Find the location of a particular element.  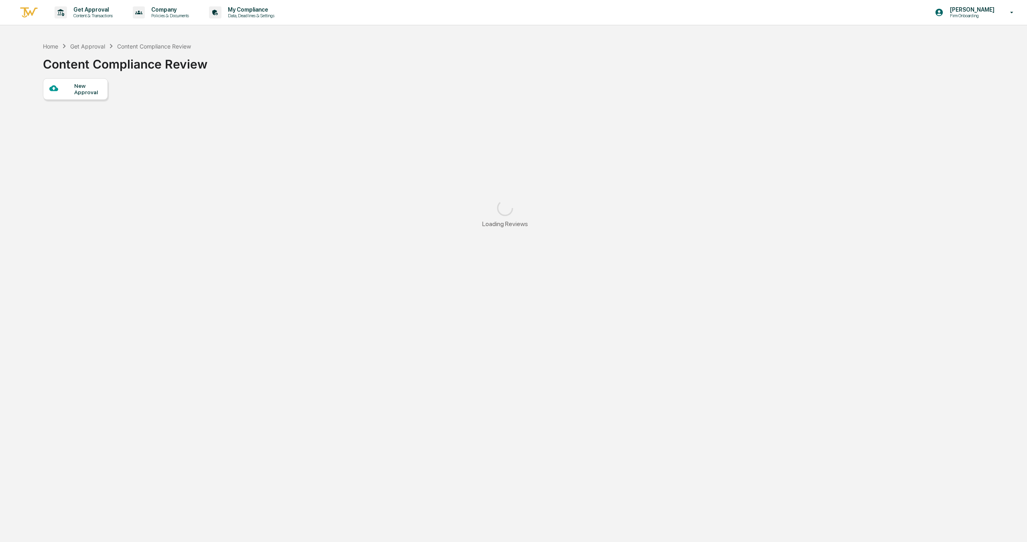

p: Get Approval is located at coordinates (92, 10).